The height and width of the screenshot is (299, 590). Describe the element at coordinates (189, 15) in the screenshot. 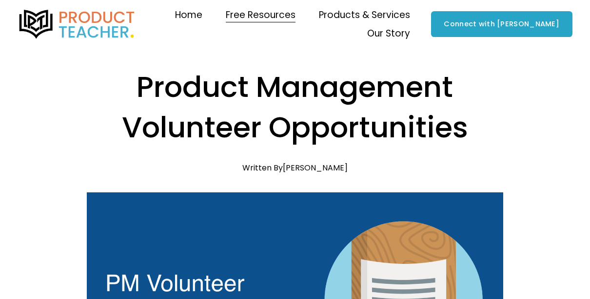

I see `a: Home` at that location.